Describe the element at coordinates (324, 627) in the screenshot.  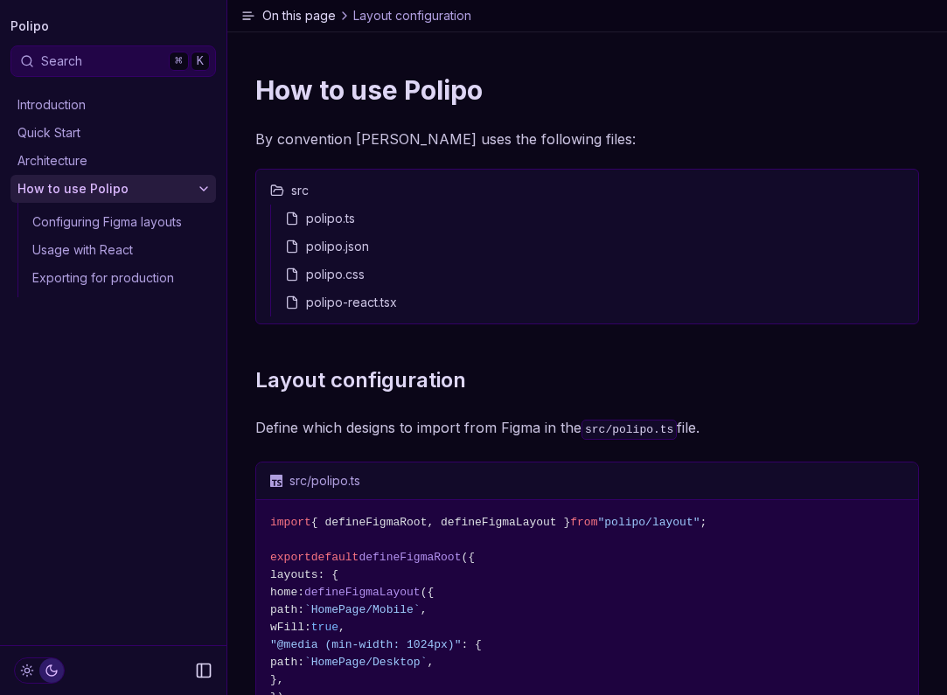
I see `span: true` at that location.